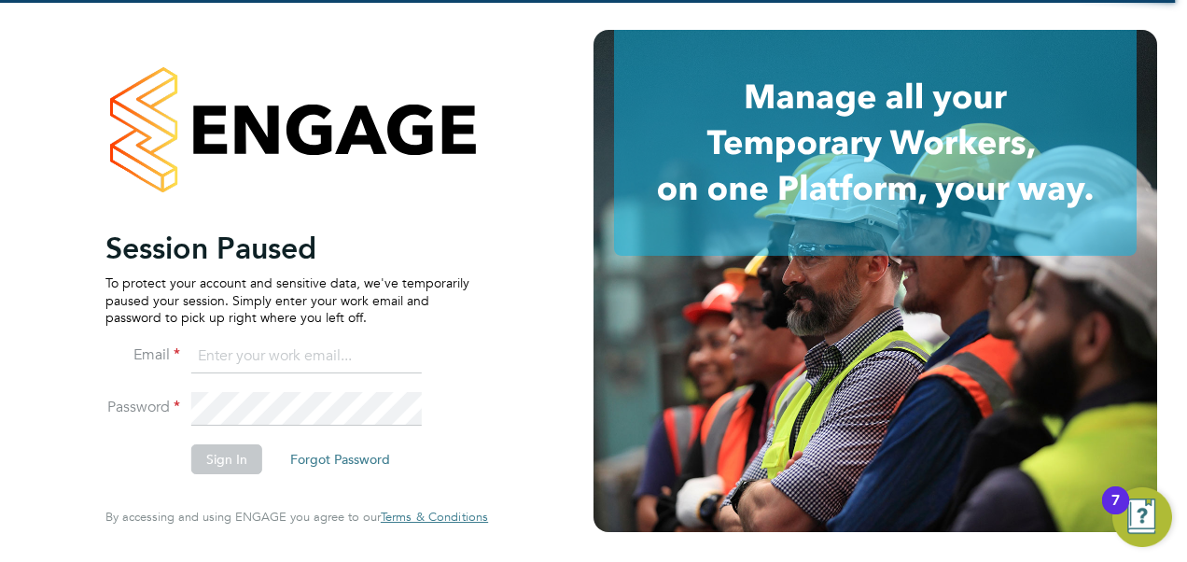  Describe the element at coordinates (143, 355) in the screenshot. I see `label: Email` at that location.